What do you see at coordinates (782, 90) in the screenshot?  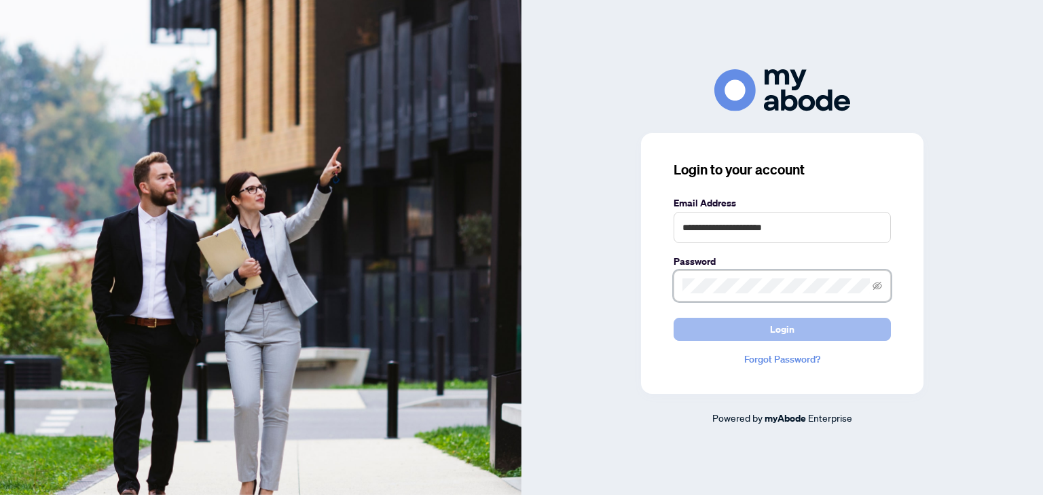 I see `img: ma-logo` at bounding box center [782, 90].